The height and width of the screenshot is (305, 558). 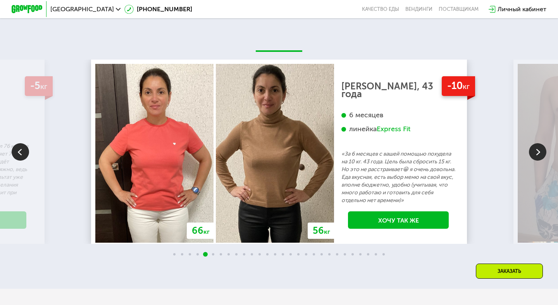 I want to click on a: Хочу так же, so click(x=398, y=220).